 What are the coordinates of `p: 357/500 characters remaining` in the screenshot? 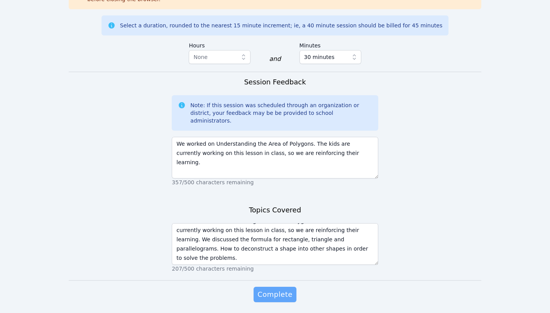 It's located at (275, 182).